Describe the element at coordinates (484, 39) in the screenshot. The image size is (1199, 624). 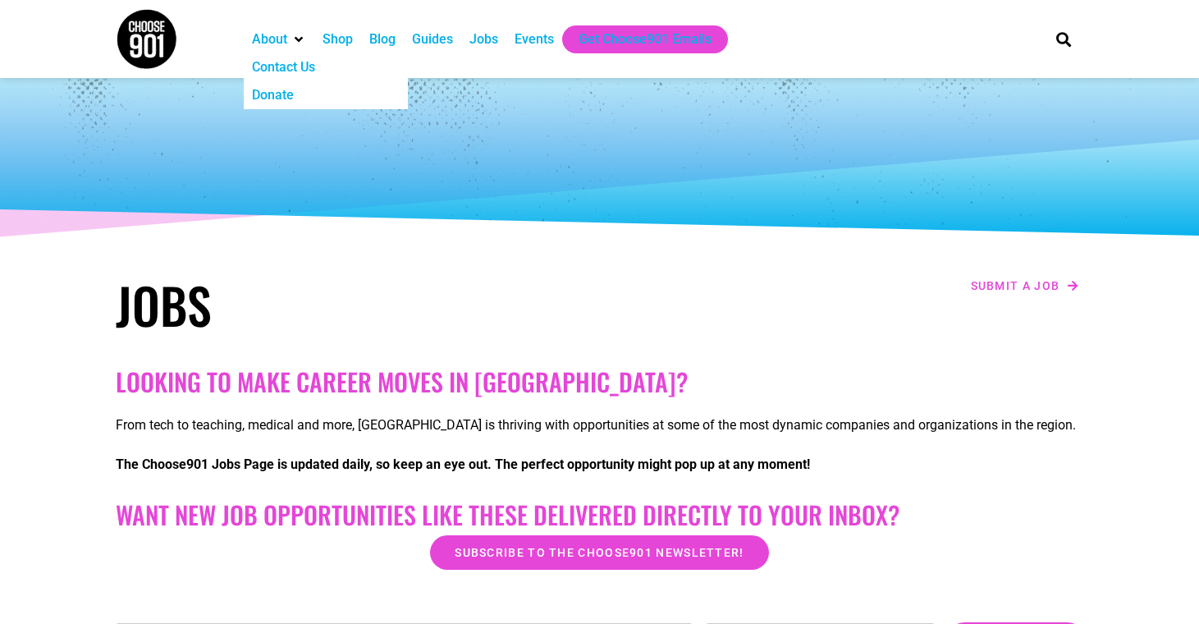
I see `div: Jobs` at that location.